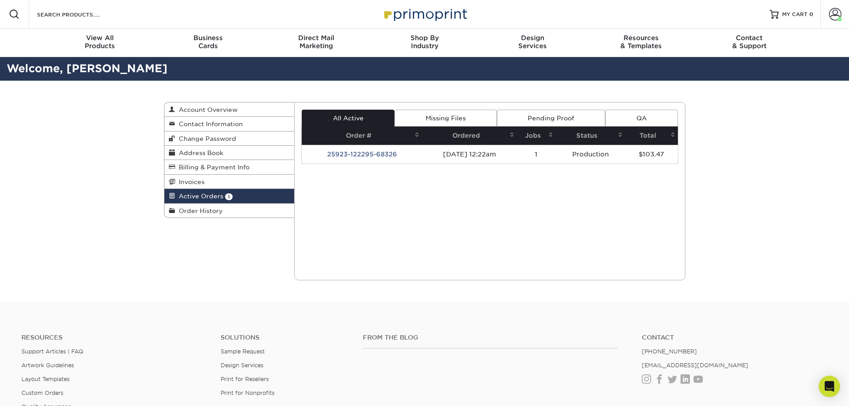  Describe the element at coordinates (42, 393) in the screenshot. I see `a: Custom Orders` at that location.